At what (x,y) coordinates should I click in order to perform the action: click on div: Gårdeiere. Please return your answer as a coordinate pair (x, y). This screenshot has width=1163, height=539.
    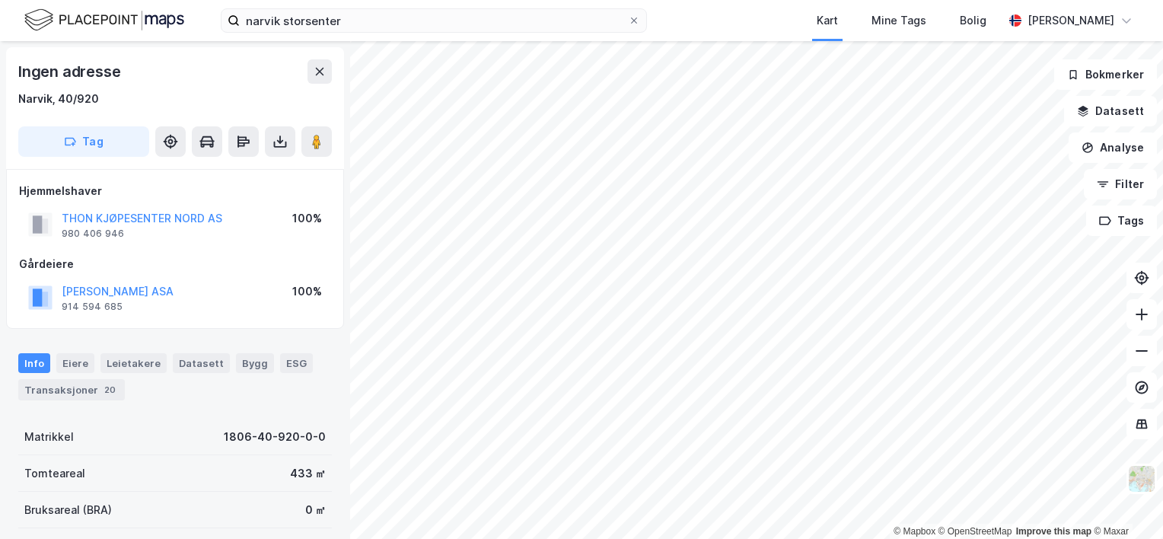
    Looking at the image, I should click on (175, 264).